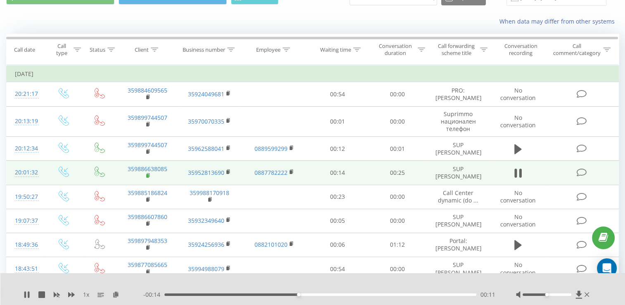 This screenshot has height=305, width=625. What do you see at coordinates (142, 50) in the screenshot?
I see `div: Client` at bounding box center [142, 50].